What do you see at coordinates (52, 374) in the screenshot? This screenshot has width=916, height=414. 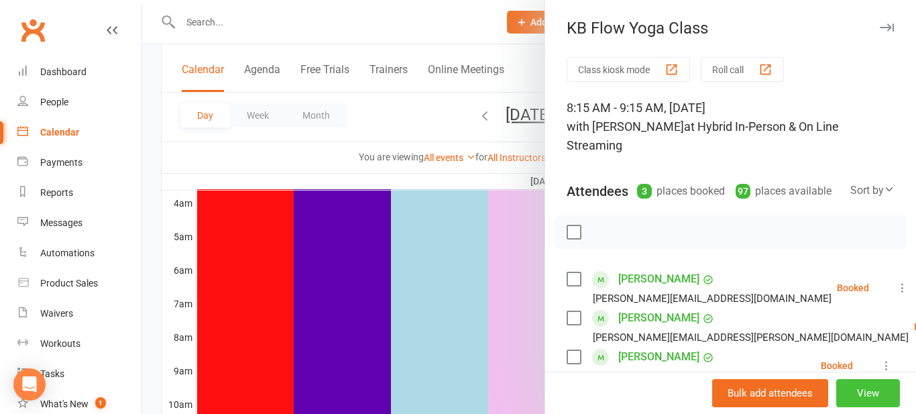 I see `div: Tasks` at bounding box center [52, 374].